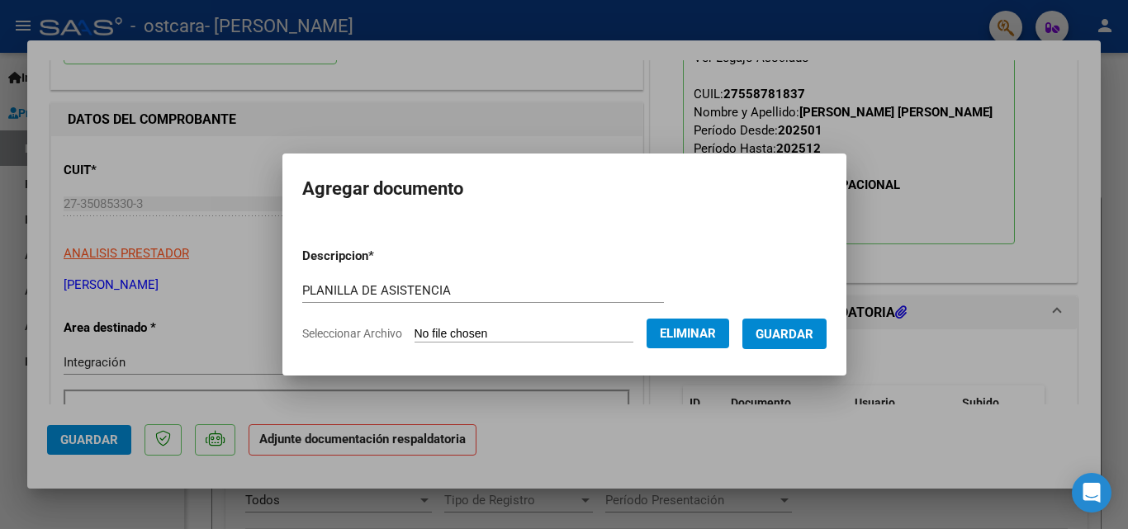  What do you see at coordinates (688, 334) in the screenshot?
I see `button: Eliminar` at bounding box center [688, 334].